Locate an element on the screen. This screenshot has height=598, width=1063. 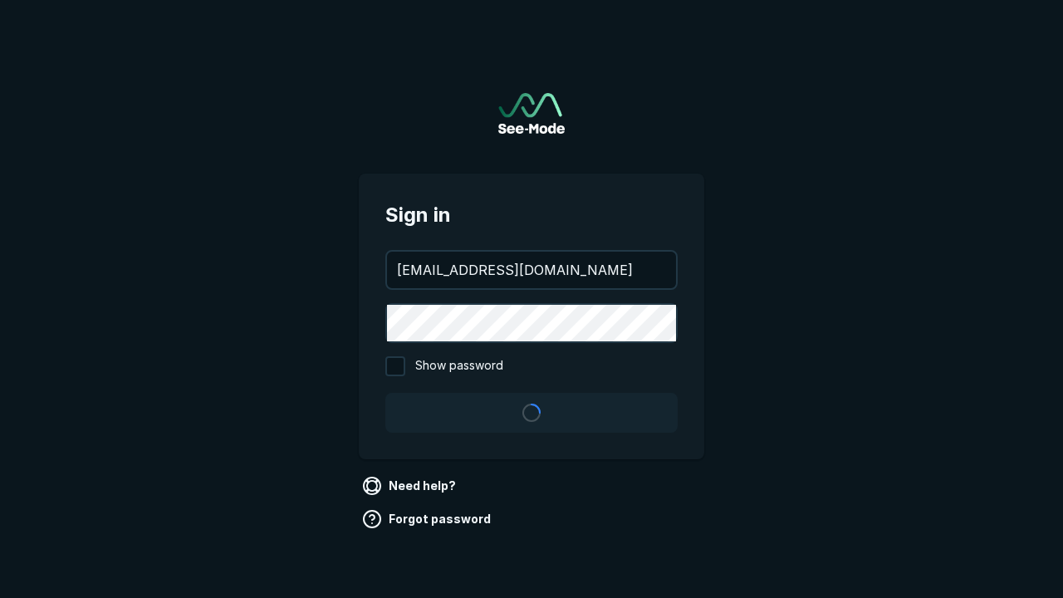
span: Sign in is located at coordinates (531, 215).